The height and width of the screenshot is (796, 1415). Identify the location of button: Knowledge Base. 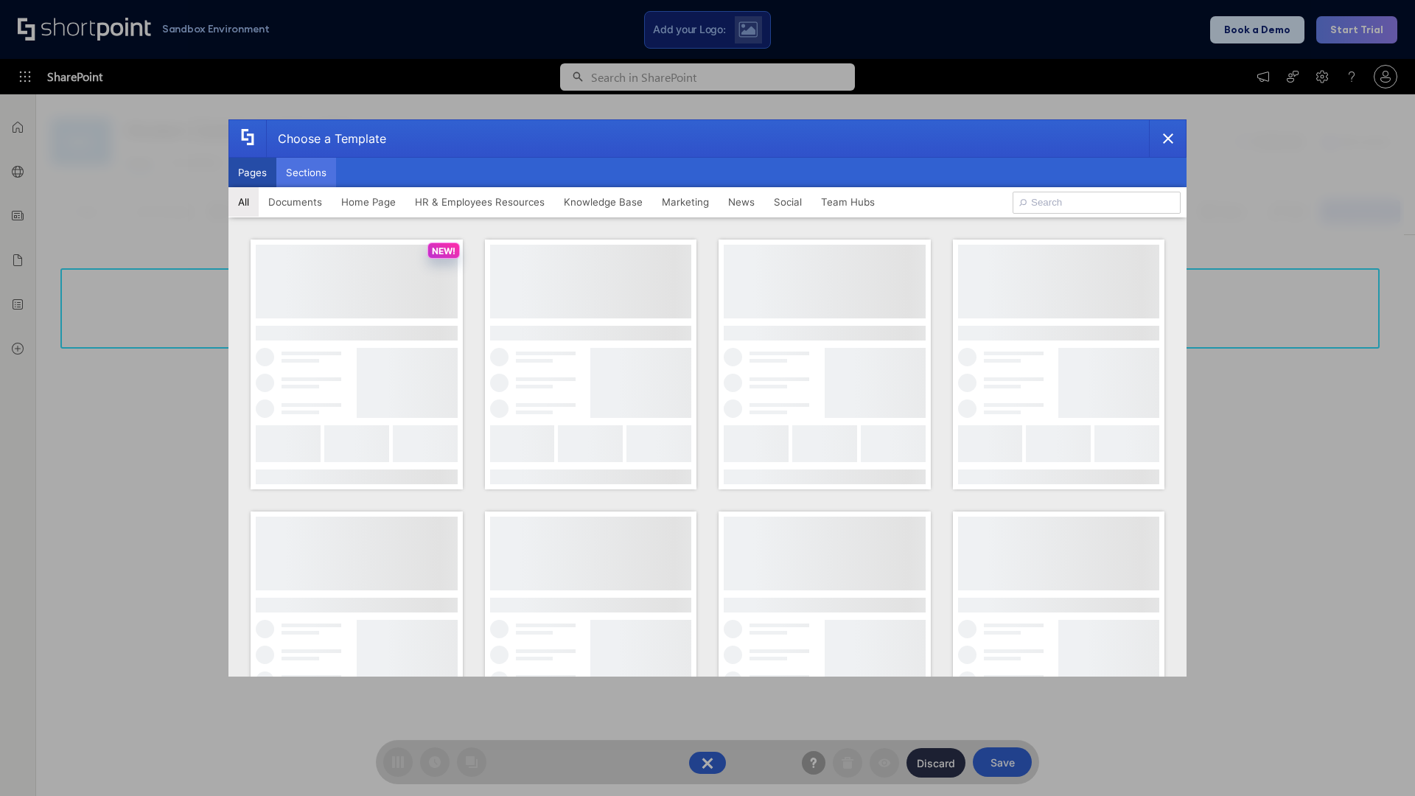
(603, 202).